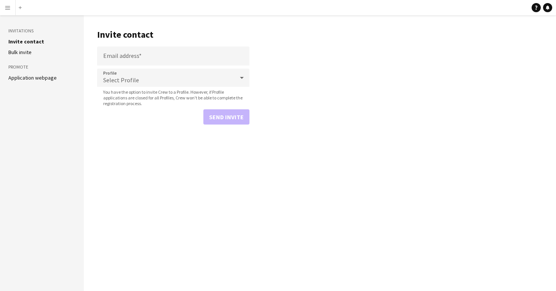 This screenshot has height=291, width=556. Describe the element at coordinates (42, 67) in the screenshot. I see `h3: Promote` at that location.